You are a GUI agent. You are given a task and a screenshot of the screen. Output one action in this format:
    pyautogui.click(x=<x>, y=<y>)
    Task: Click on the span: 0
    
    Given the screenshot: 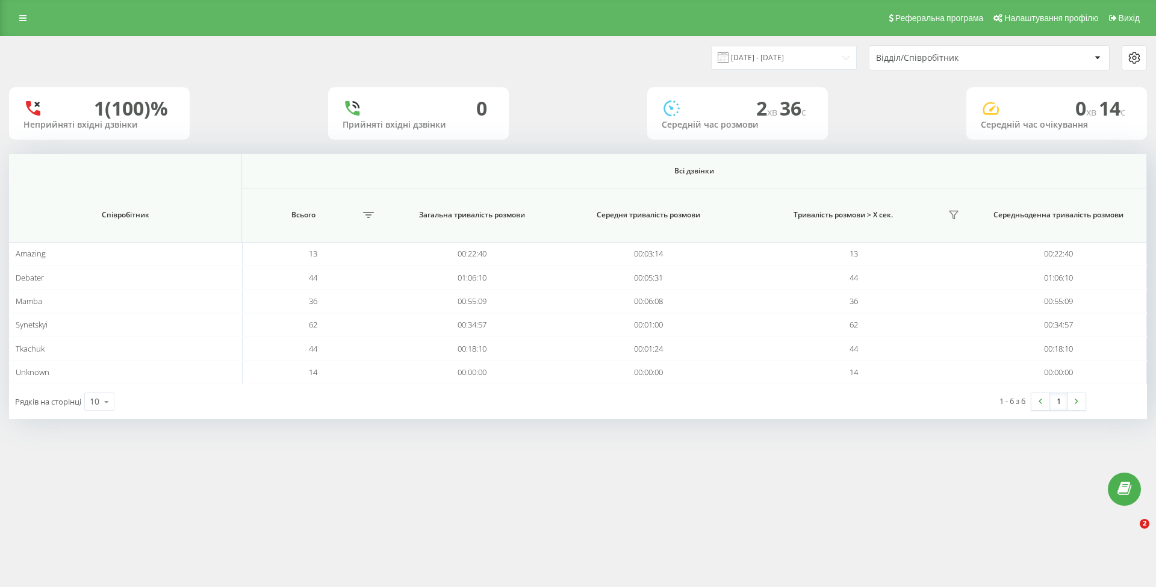 What is the action you would take?
    pyautogui.click(x=1087, y=108)
    